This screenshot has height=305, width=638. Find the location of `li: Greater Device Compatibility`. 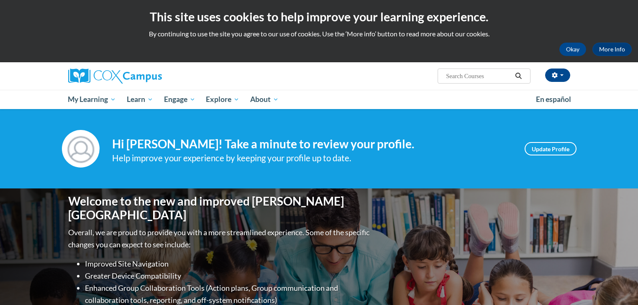

li: Greater Device Compatibility is located at coordinates (228, 276).